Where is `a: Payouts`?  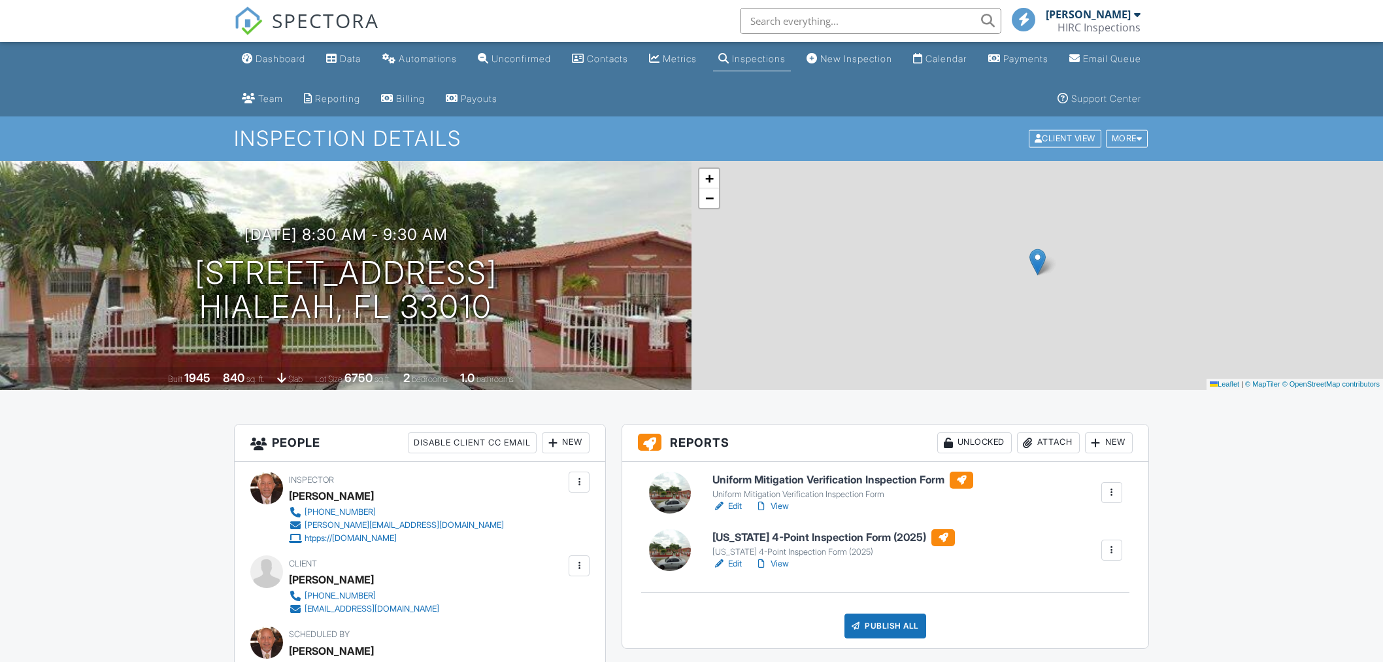
a: Payouts is located at coordinates (471, 99).